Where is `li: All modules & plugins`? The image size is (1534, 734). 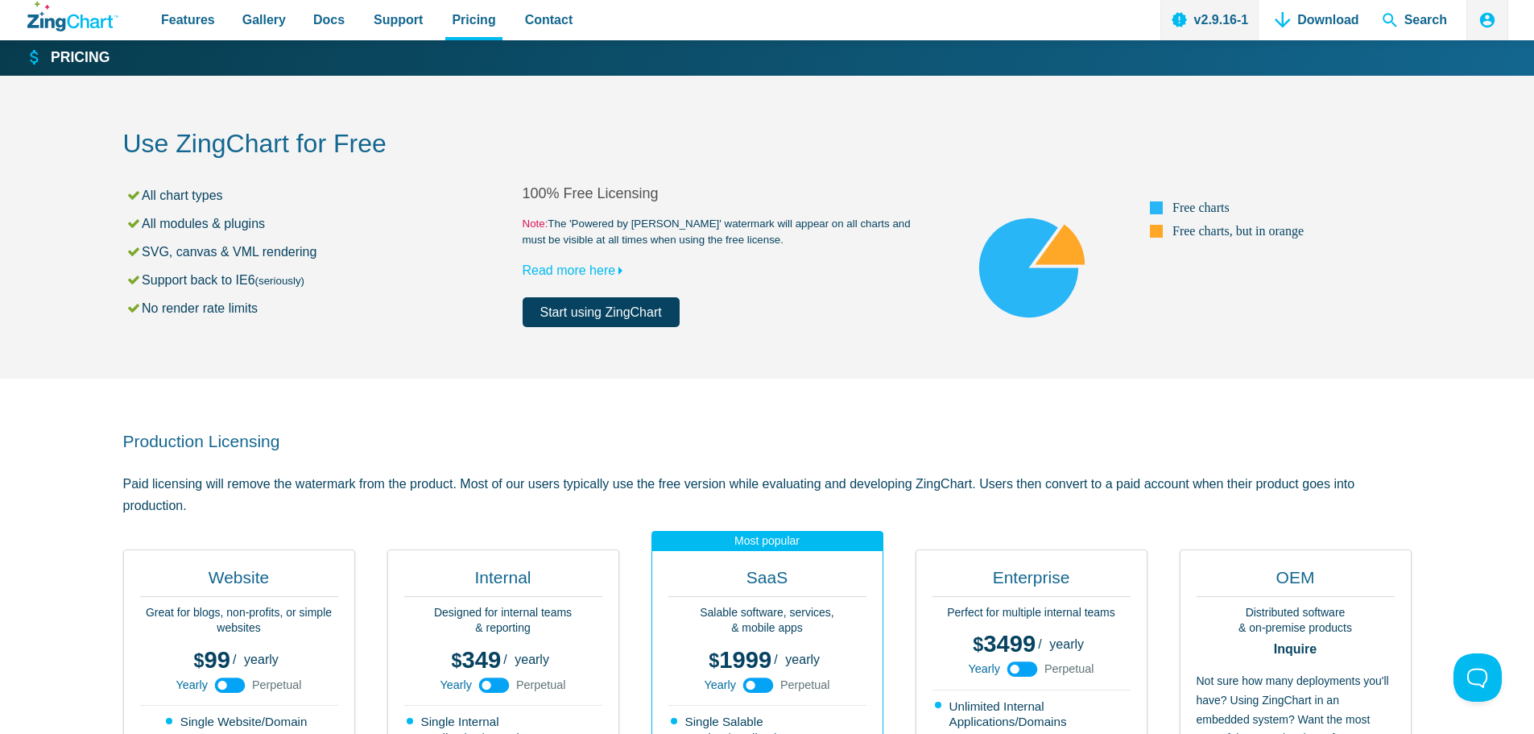
li: All modules & plugins is located at coordinates (324, 223).